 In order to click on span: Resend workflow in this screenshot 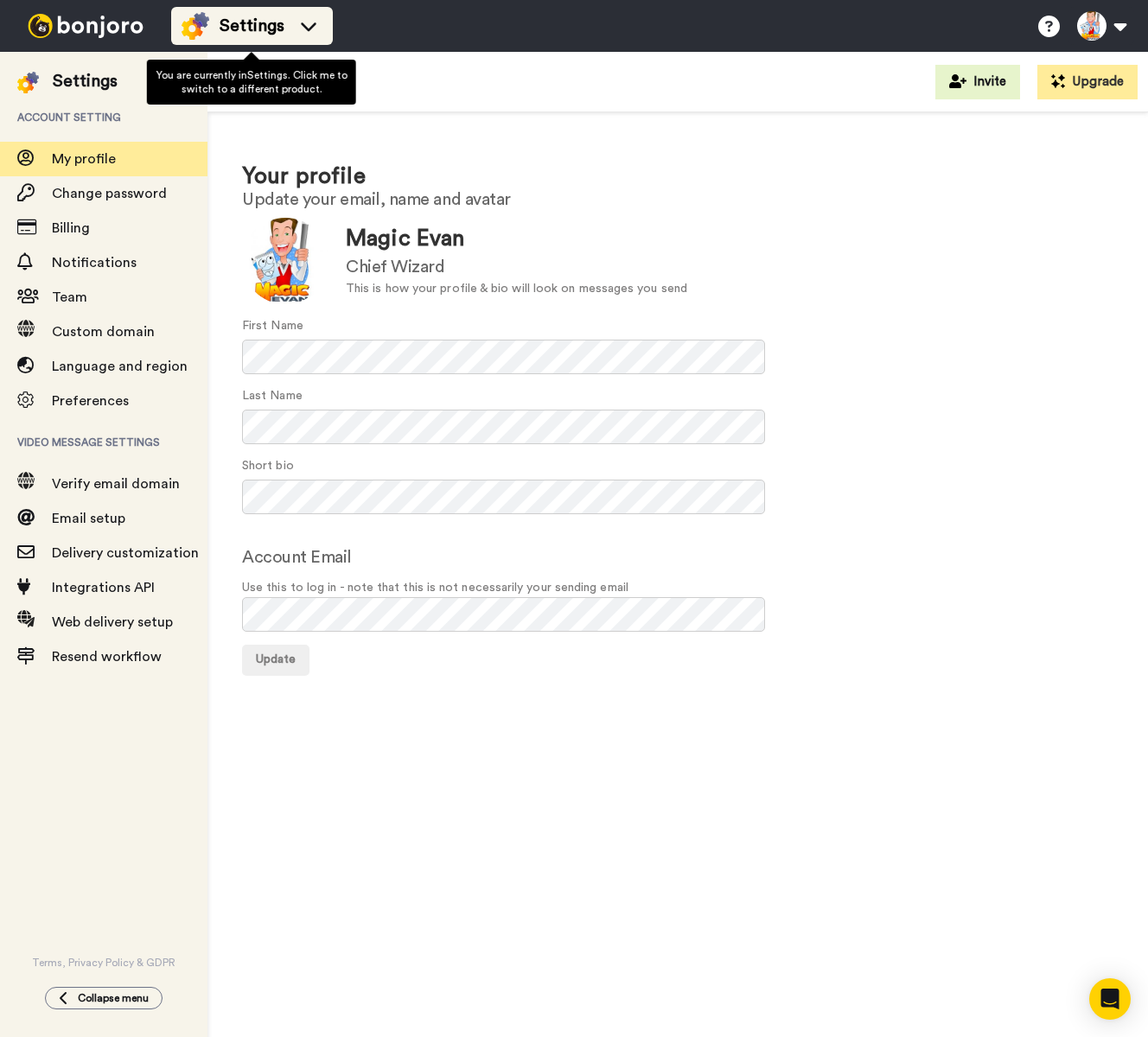, I will do `click(106, 657)`.